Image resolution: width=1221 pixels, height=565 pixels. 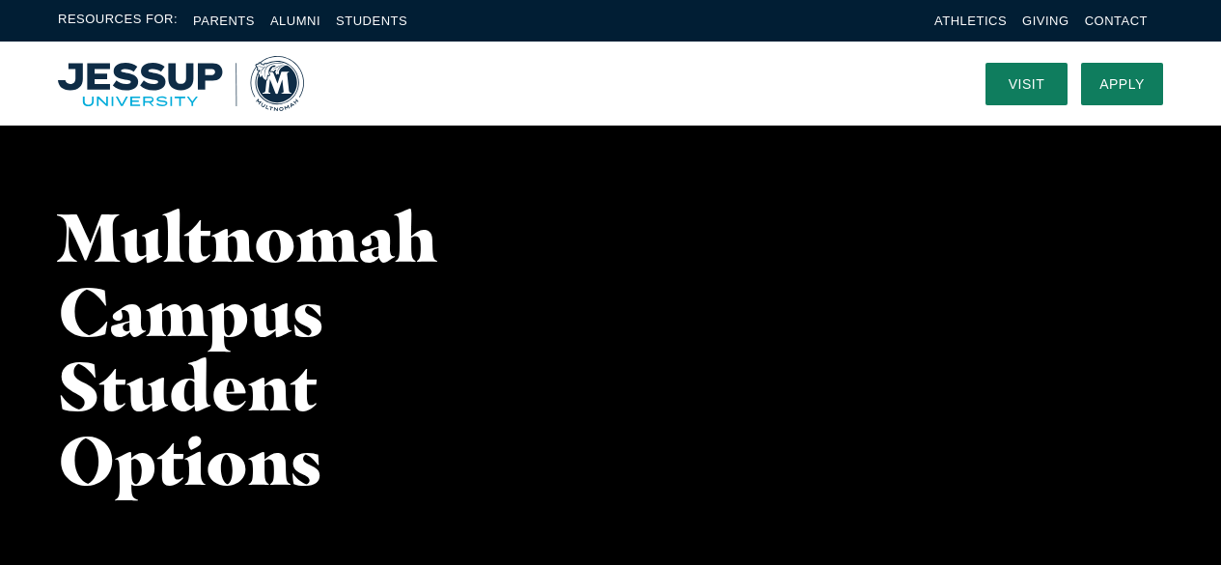 I want to click on a: Athletics, so click(x=970, y=20).